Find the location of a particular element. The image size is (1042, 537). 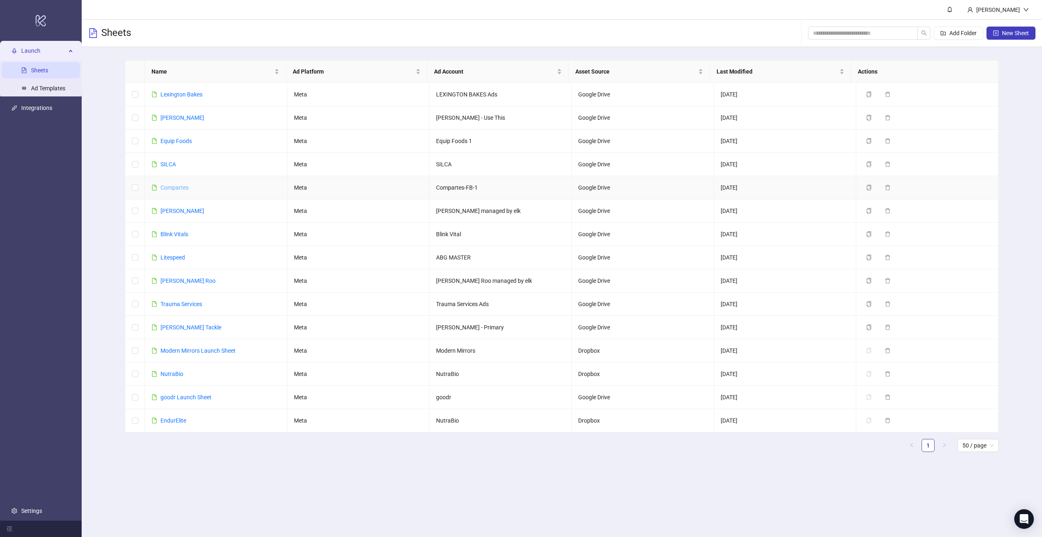

th: Actions is located at coordinates (922, 71).